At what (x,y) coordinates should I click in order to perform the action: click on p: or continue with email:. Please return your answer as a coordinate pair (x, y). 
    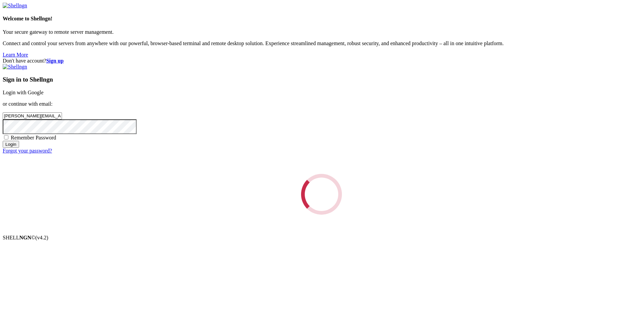
    Looking at the image, I should click on (321, 104).